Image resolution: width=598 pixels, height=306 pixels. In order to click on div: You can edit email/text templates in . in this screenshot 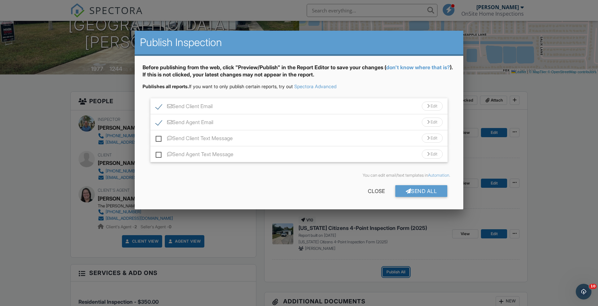, I will do `click(299, 176)`.